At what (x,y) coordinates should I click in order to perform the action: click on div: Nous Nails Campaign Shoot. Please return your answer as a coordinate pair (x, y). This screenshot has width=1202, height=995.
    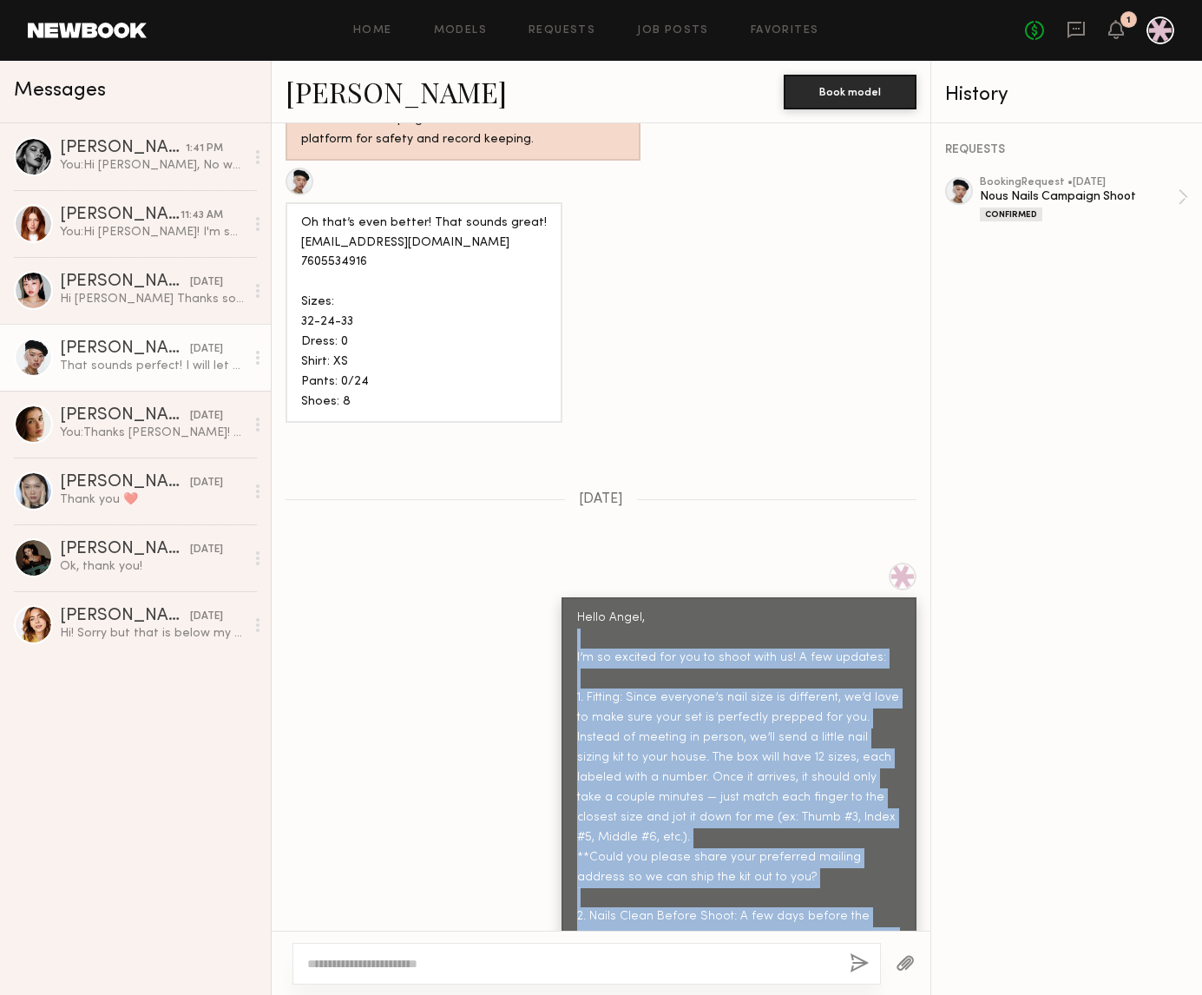
    Looking at the image, I should click on (1079, 196).